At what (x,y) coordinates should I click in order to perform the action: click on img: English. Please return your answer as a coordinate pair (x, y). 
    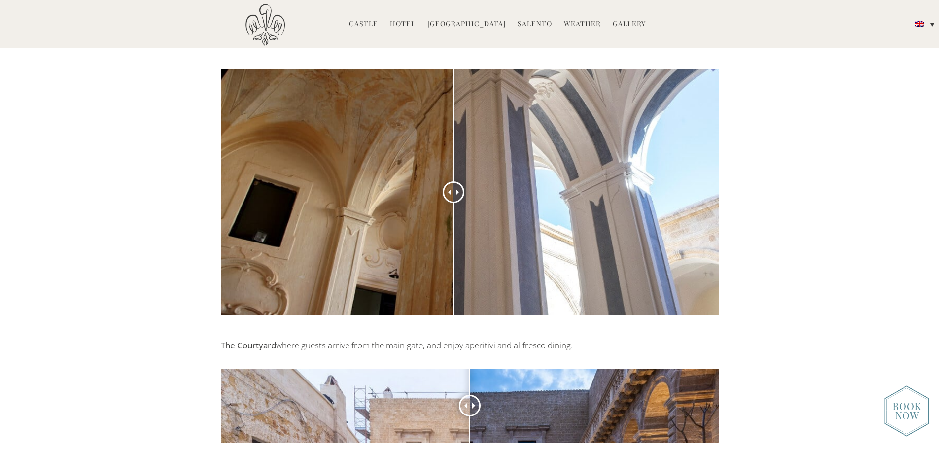
    Looking at the image, I should click on (920, 24).